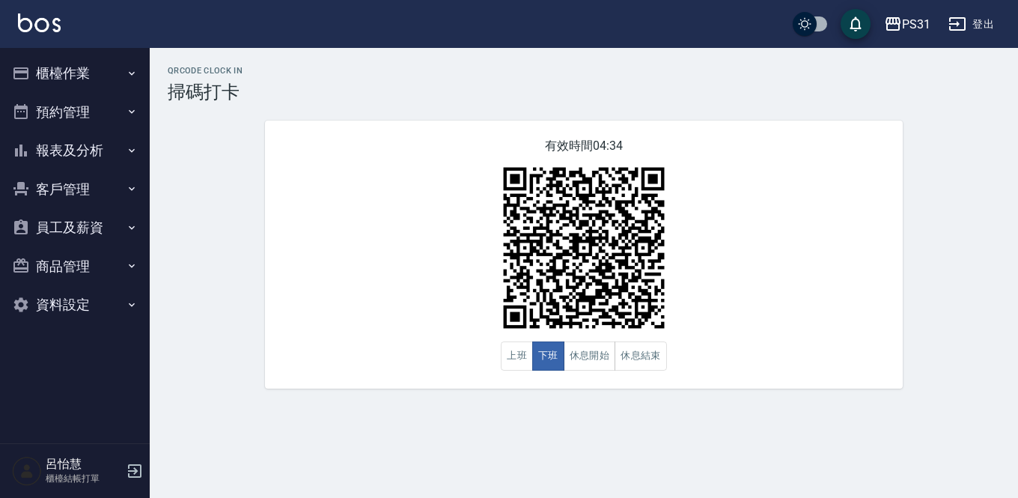  Describe the element at coordinates (584, 92) in the screenshot. I see `h3: 掃碼打卡` at that location.